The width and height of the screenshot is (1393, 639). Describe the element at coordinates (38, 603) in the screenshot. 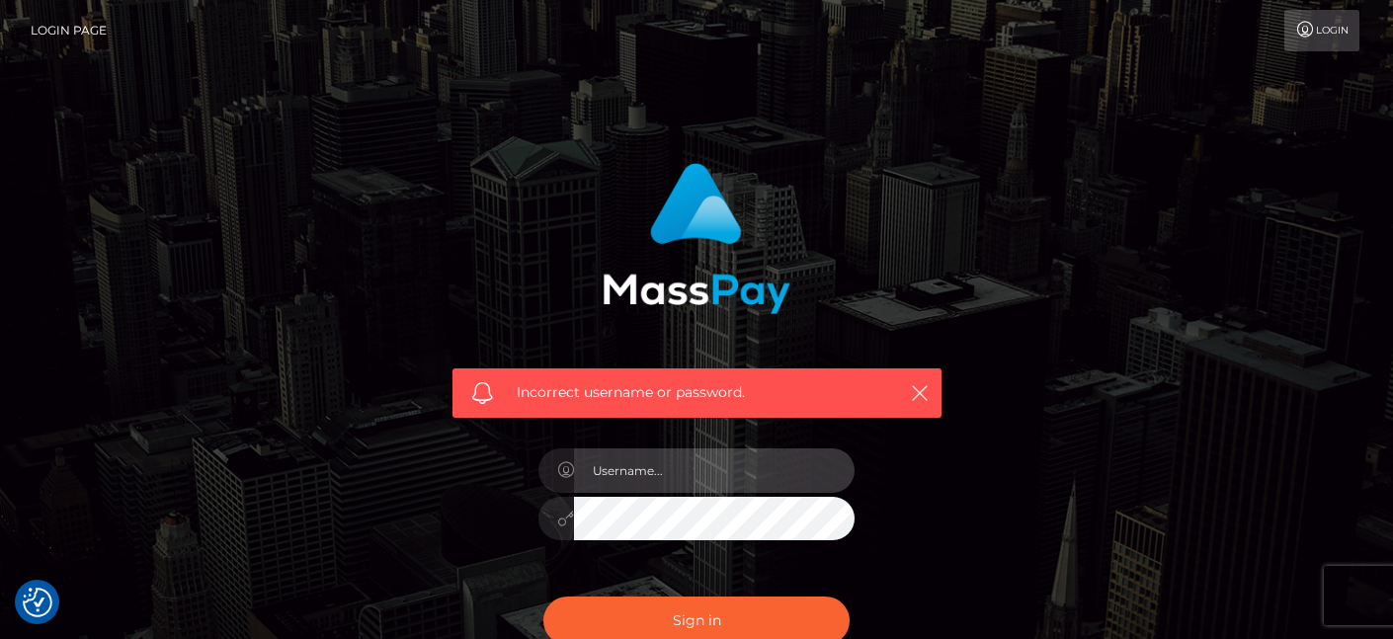

I see `img: Revisit consent button` at that location.